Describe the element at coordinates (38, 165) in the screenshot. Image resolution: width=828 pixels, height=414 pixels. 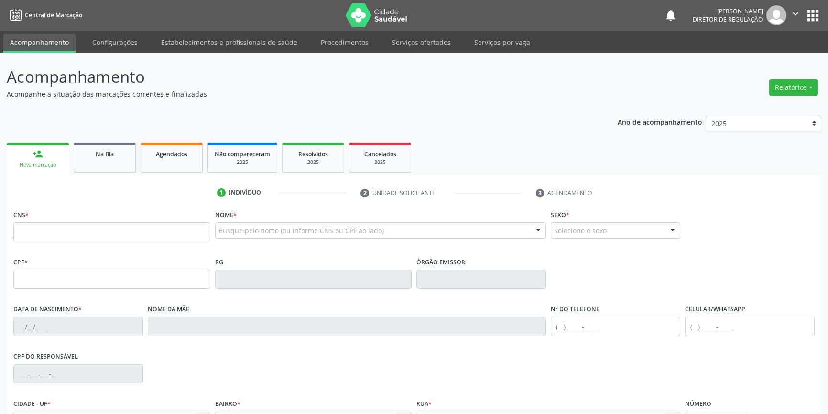
I see `div: Nova marcação` at that location.